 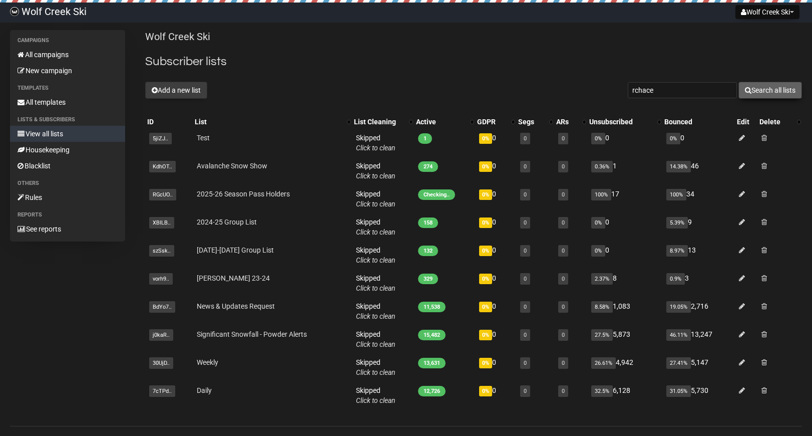 I want to click on th: ID: No sort applied, sorting is disabled, so click(x=169, y=122).